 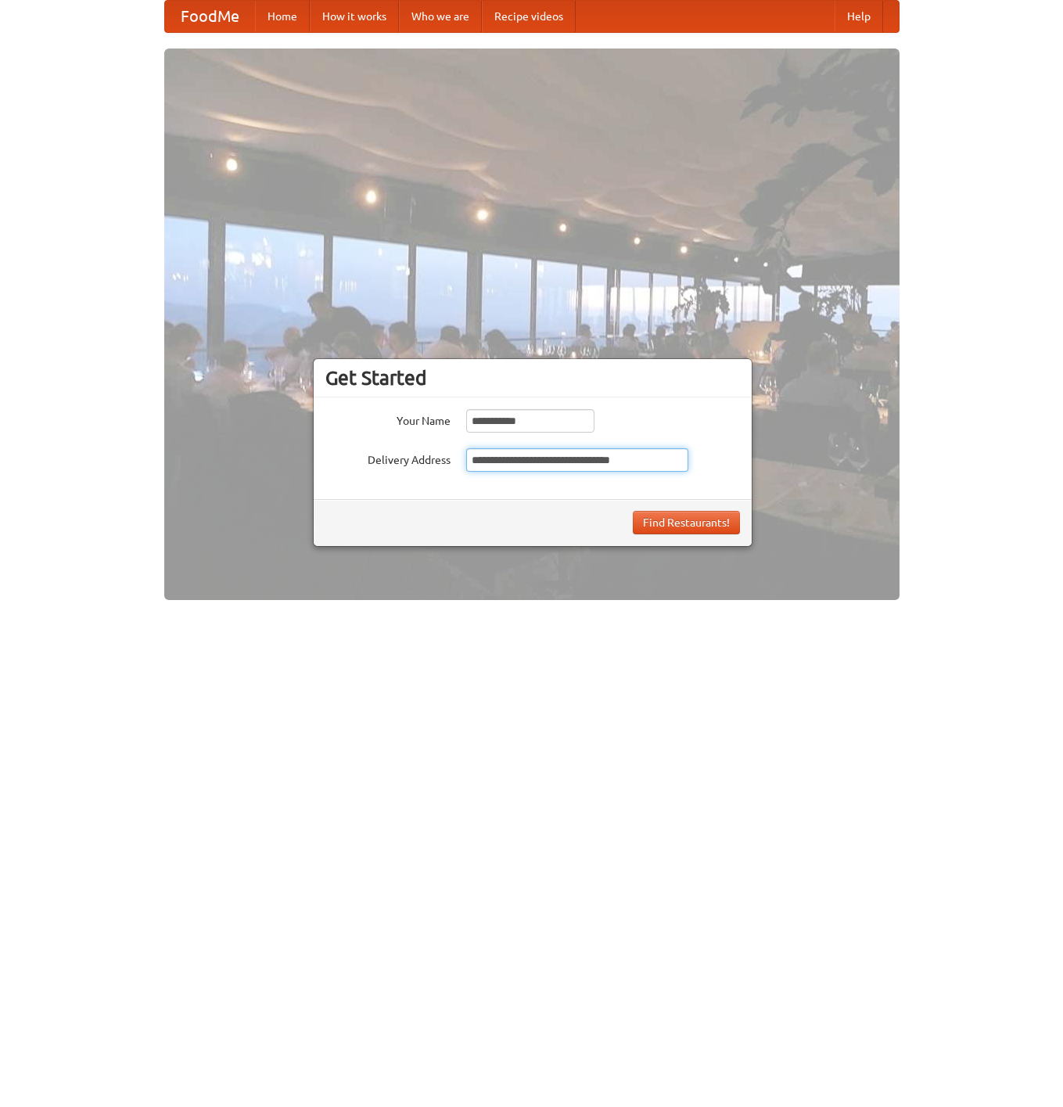 I want to click on a: How it works, so click(x=354, y=16).